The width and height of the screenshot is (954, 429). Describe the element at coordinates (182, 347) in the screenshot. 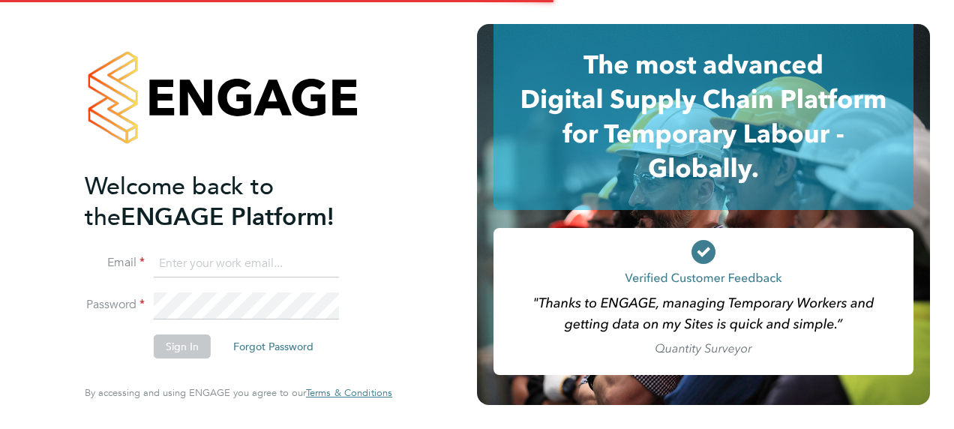

I see `button: Sign In` at that location.